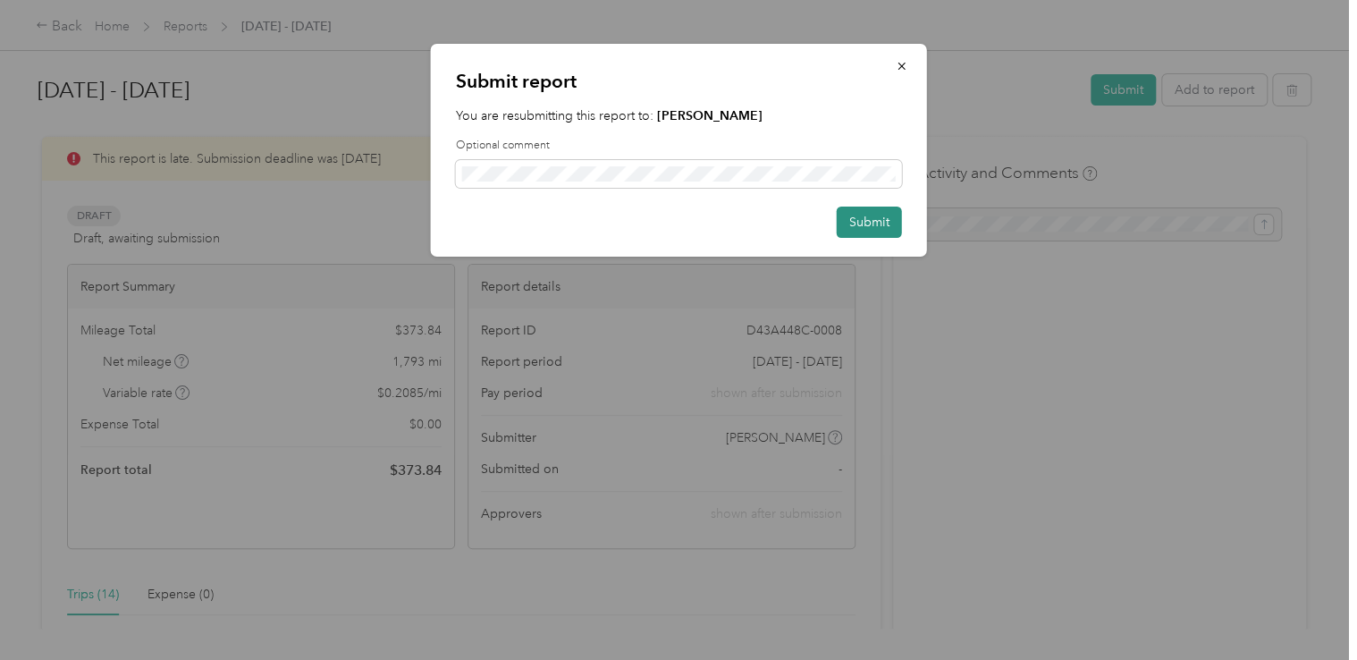 The width and height of the screenshot is (1357, 660). I want to click on label: Optional comment, so click(678, 146).